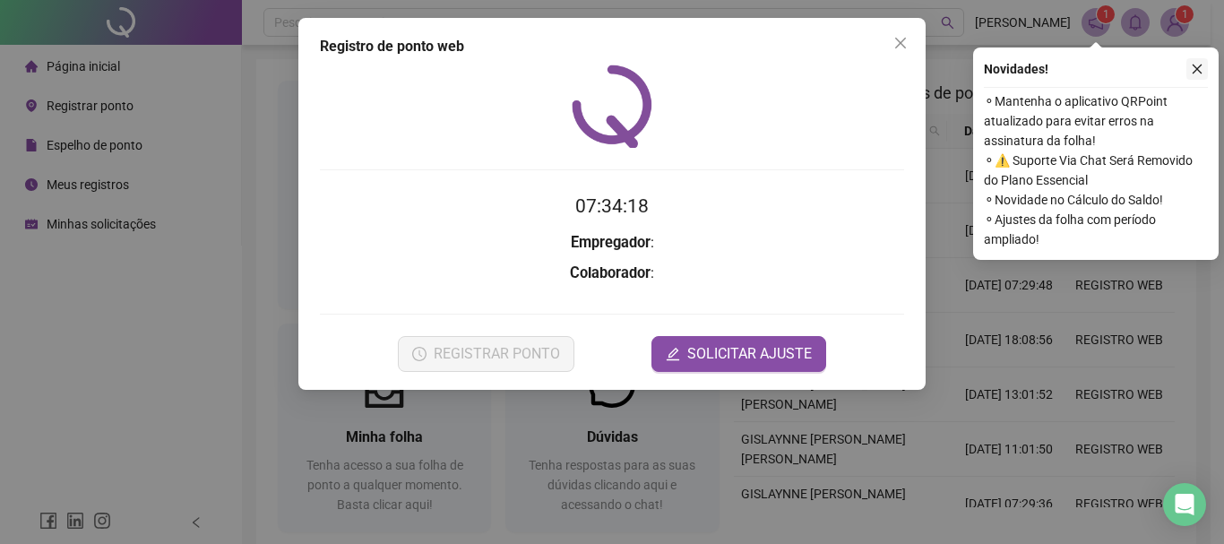 The image size is (1224, 544). Describe the element at coordinates (486, 354) in the screenshot. I see `button: REGISTRAR PONTO` at that location.